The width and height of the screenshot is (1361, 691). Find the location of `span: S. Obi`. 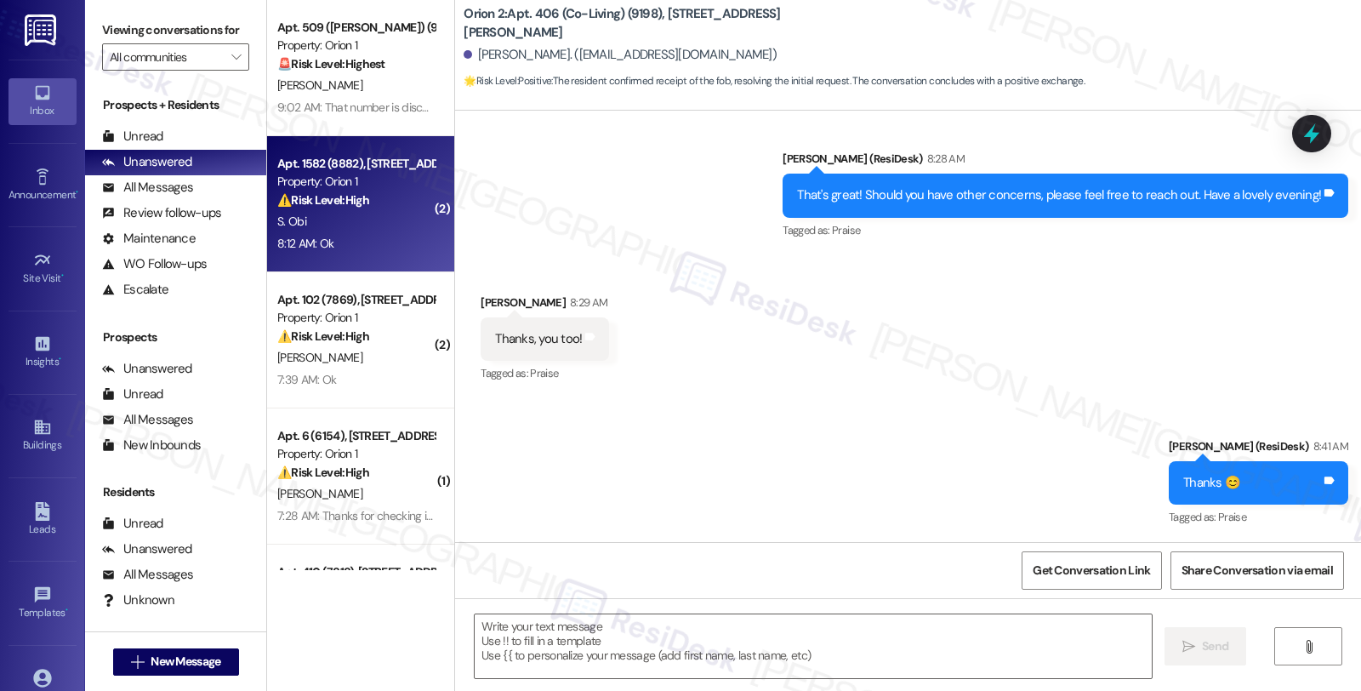

span: S. Obi is located at coordinates (292, 221).